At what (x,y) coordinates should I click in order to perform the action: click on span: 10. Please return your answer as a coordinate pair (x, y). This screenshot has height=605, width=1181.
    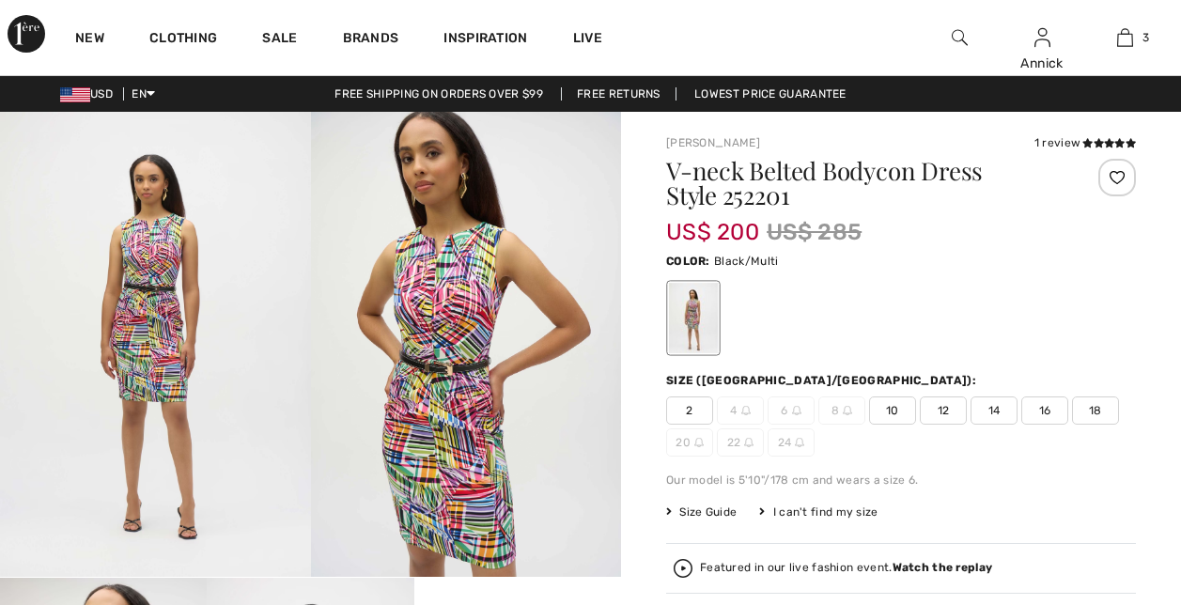
    Looking at the image, I should click on (893, 411).